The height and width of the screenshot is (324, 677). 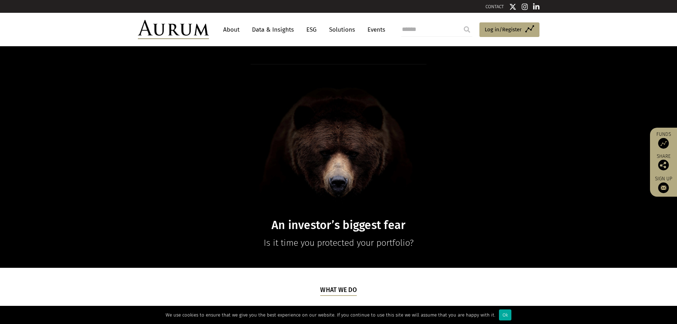 I want to click on a: Events, so click(x=374, y=29).